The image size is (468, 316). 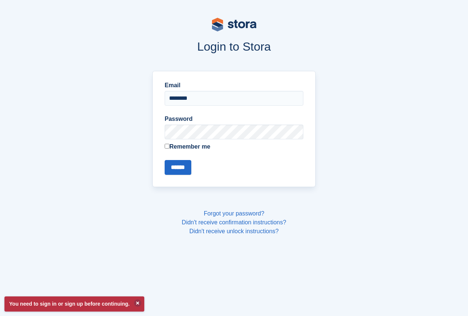 What do you see at coordinates (234, 24) in the screenshot?
I see `img: stora-logo-53a41332b3708ae10de48c4981b4e9114cc0af31d8433b30ea865607fb682f29.svg` at bounding box center [234, 24].